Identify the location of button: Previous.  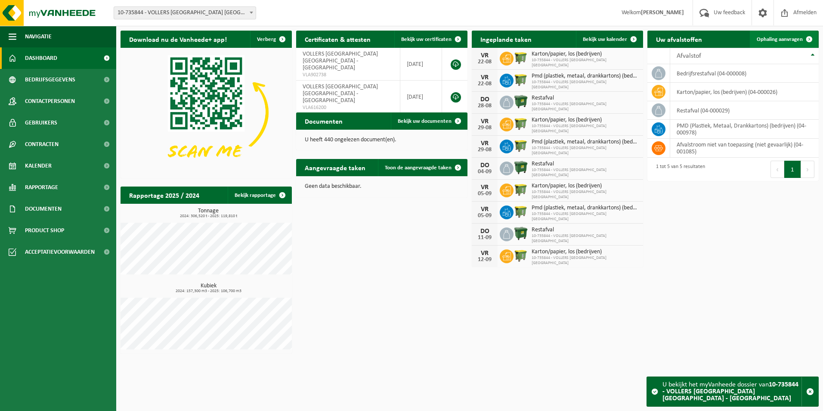
(777, 169).